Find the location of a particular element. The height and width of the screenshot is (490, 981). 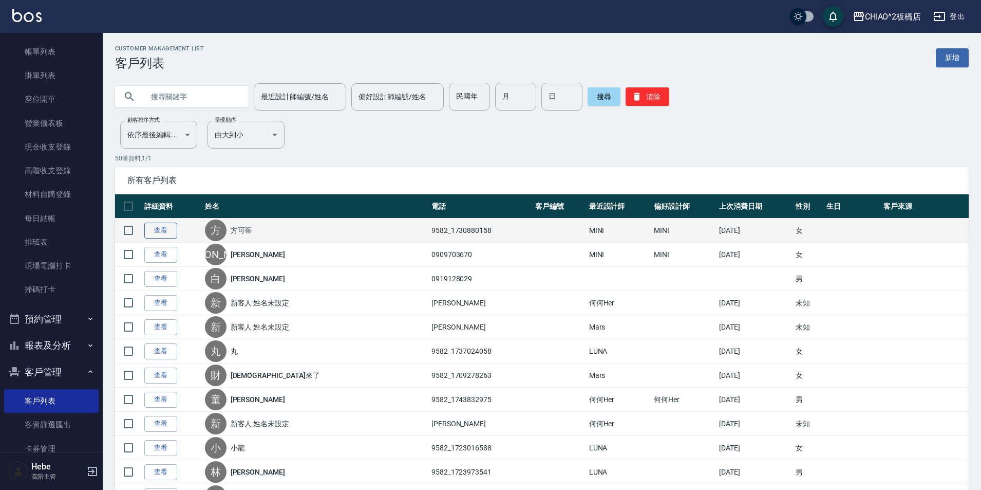

th: 最近設計師 is located at coordinates (619, 206).